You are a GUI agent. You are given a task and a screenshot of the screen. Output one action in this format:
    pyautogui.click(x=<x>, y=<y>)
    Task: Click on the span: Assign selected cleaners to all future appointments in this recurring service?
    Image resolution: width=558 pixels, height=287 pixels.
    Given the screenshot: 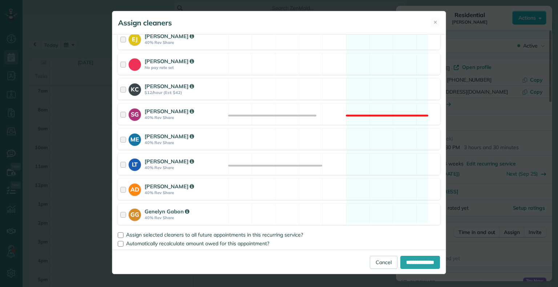 What is the action you would take?
    pyautogui.click(x=214, y=235)
    